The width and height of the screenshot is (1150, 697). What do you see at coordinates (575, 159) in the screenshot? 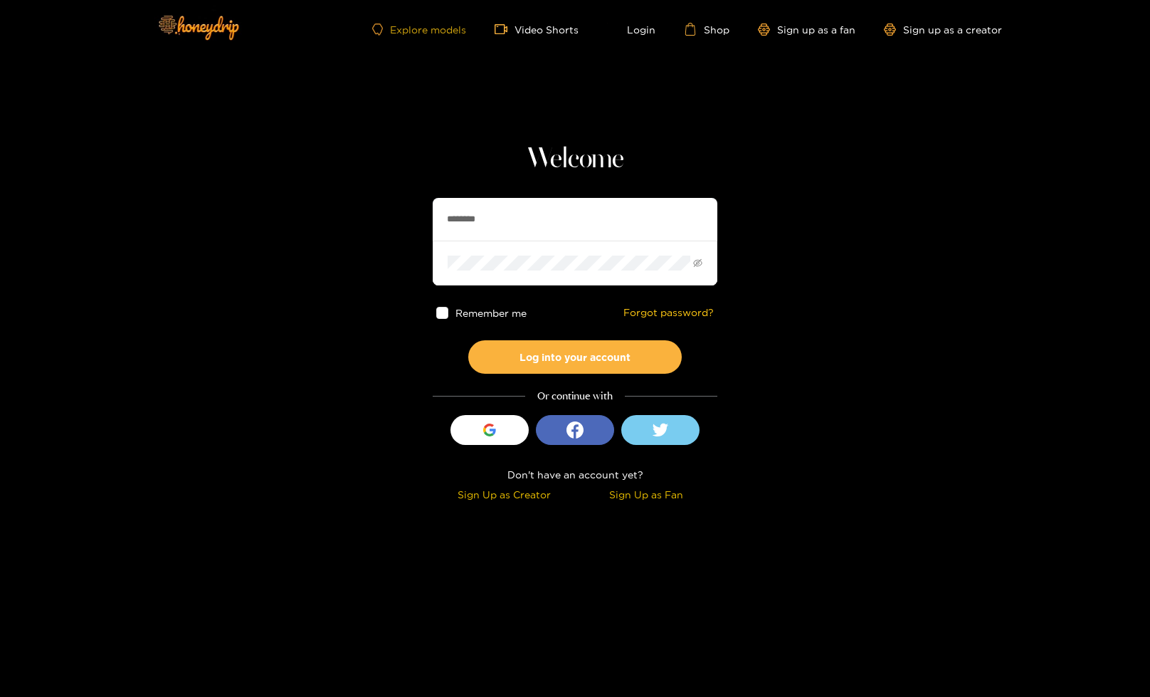
I see `h1: Welcome` at bounding box center [575, 159].